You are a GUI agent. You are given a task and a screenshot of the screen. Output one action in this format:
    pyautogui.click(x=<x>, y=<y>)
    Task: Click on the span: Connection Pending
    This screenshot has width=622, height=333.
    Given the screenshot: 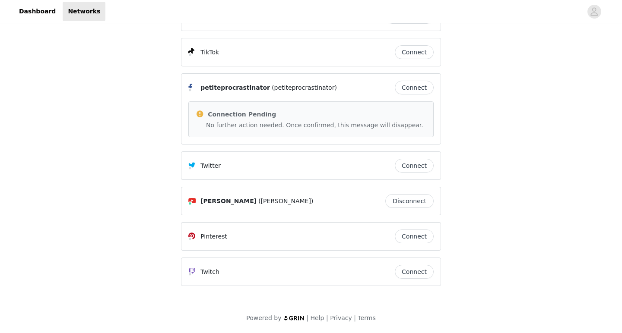 What is the action you would take?
    pyautogui.click(x=242, y=114)
    